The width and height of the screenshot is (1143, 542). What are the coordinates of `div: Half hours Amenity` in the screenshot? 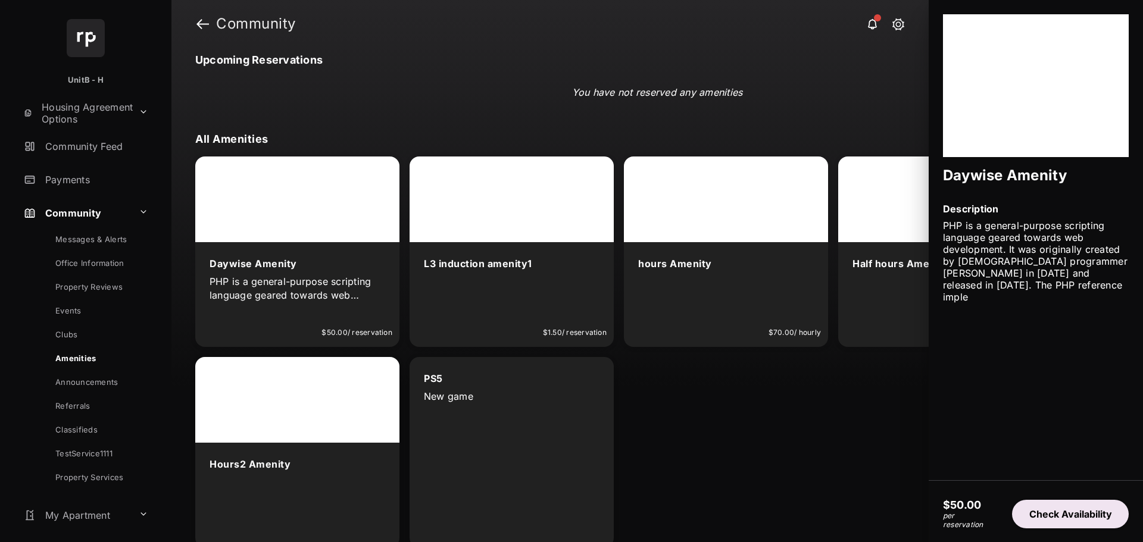 It's located at (940, 264).